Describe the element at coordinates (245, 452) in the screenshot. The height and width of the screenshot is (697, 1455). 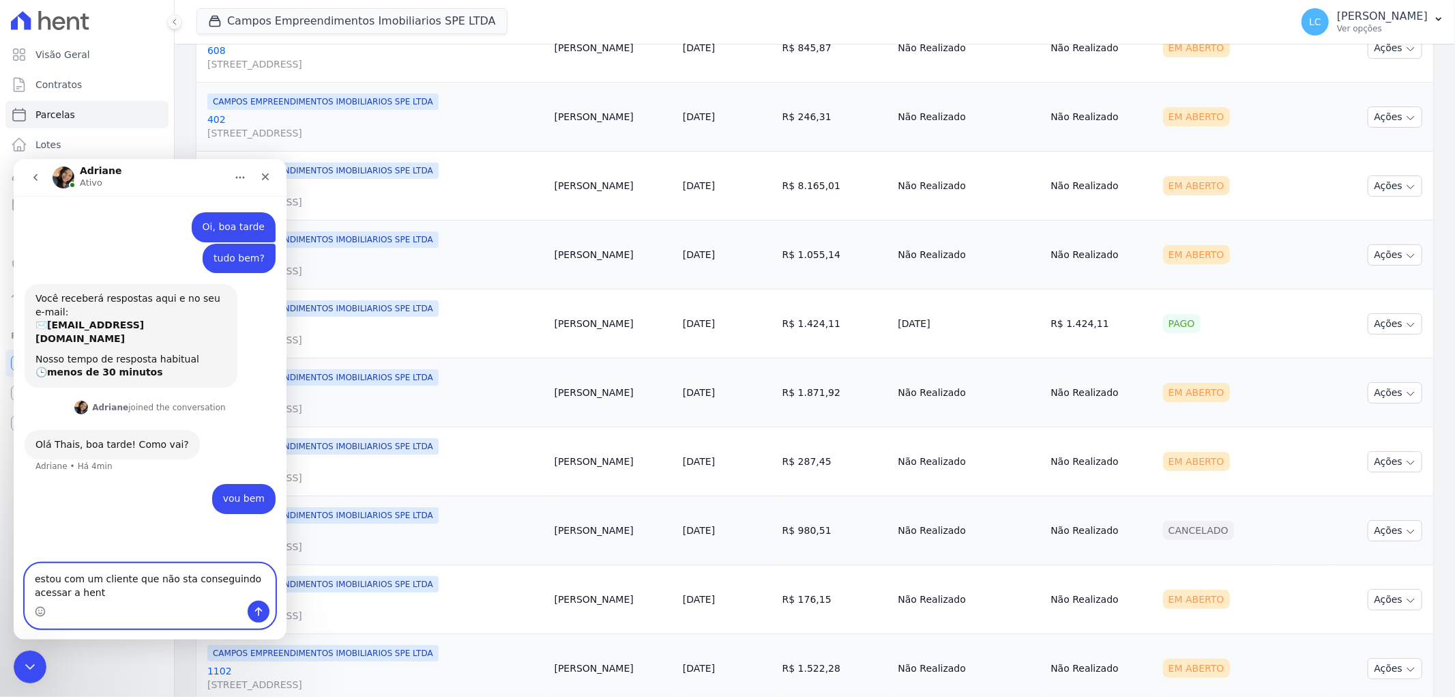
I see `button: Enviar uma mensagem` at that location.